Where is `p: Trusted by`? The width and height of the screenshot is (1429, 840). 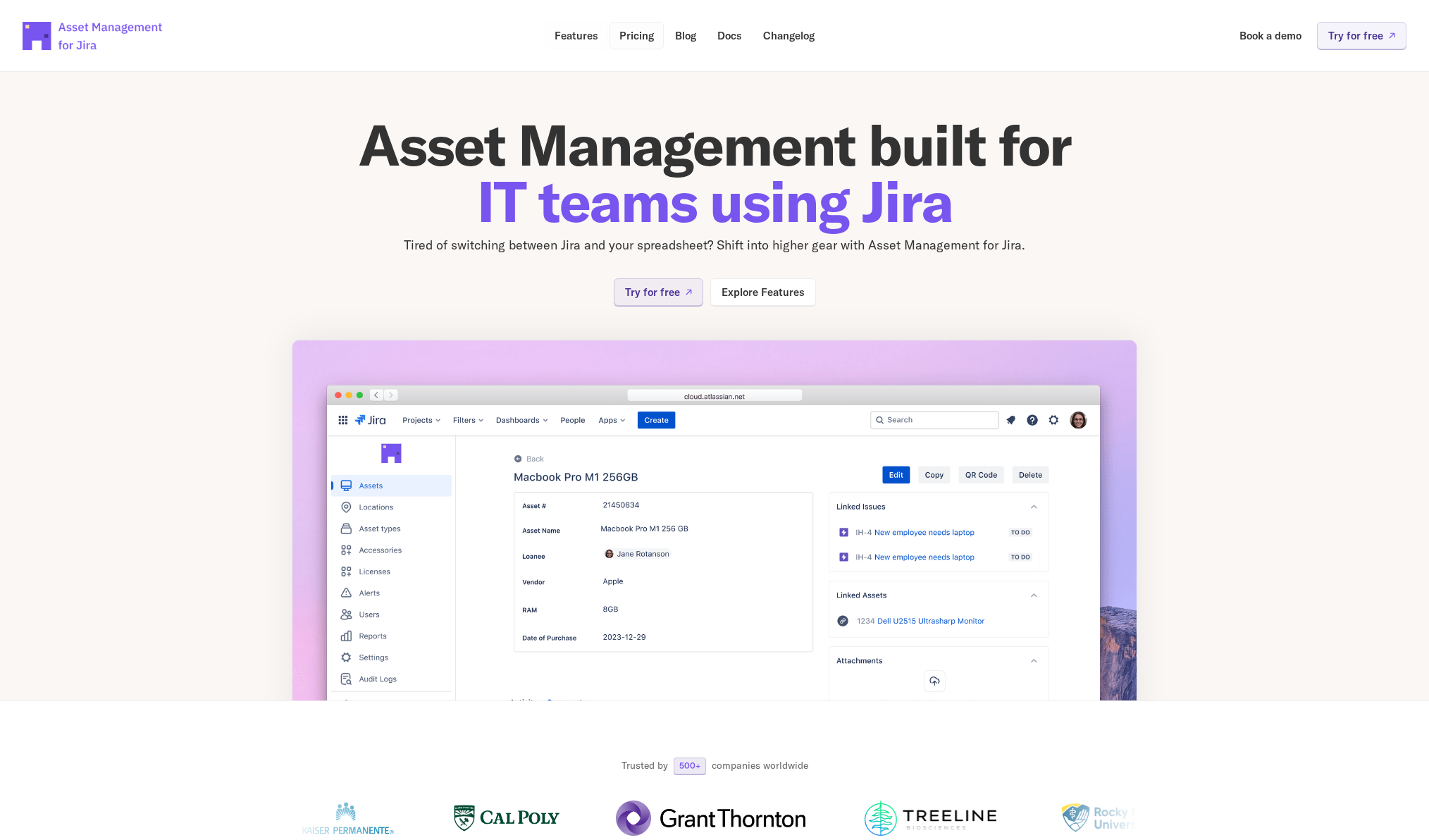 p: Trusted by is located at coordinates (644, 766).